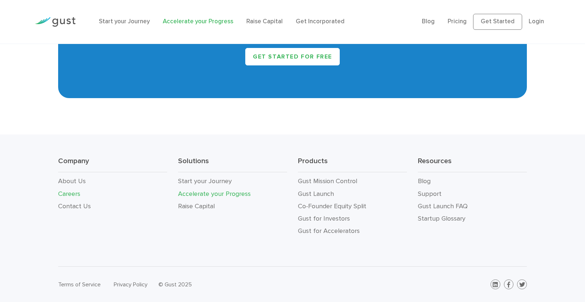 The image size is (585, 302). Describe the element at coordinates (443, 206) in the screenshot. I see `a: Gust Launch FAQ` at that location.